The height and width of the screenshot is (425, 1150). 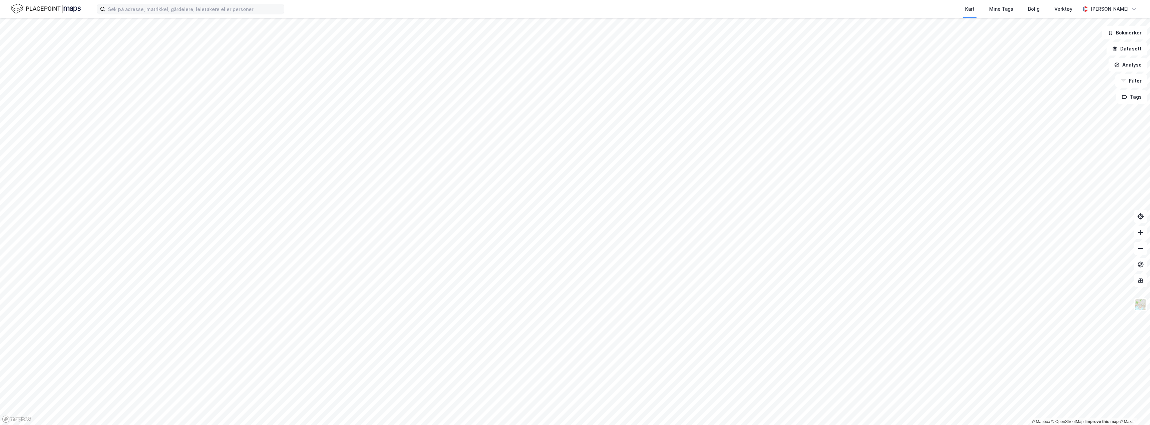 What do you see at coordinates (1063, 9) in the screenshot?
I see `div: Verktøy` at bounding box center [1063, 9].